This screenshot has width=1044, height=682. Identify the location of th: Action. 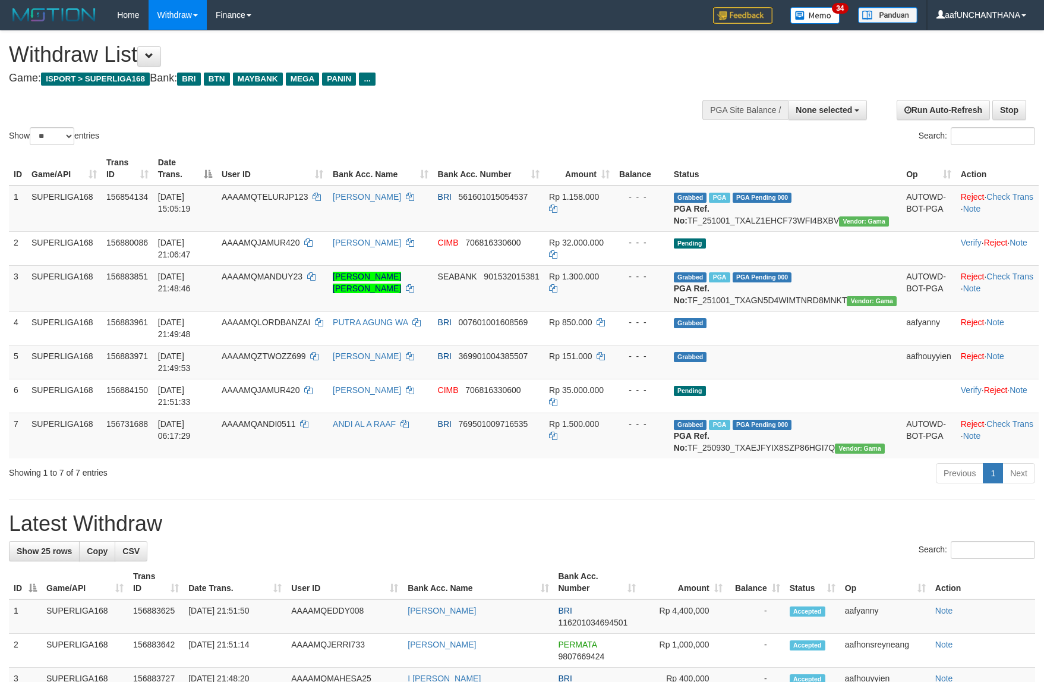
(997, 168).